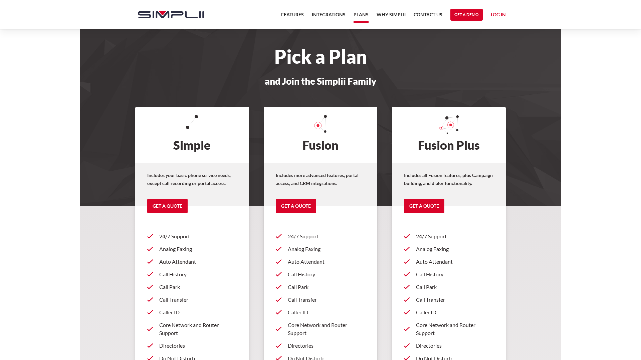 This screenshot has height=360, width=641. What do you see at coordinates (428, 17) in the screenshot?
I see `a: Contact US` at bounding box center [428, 17].